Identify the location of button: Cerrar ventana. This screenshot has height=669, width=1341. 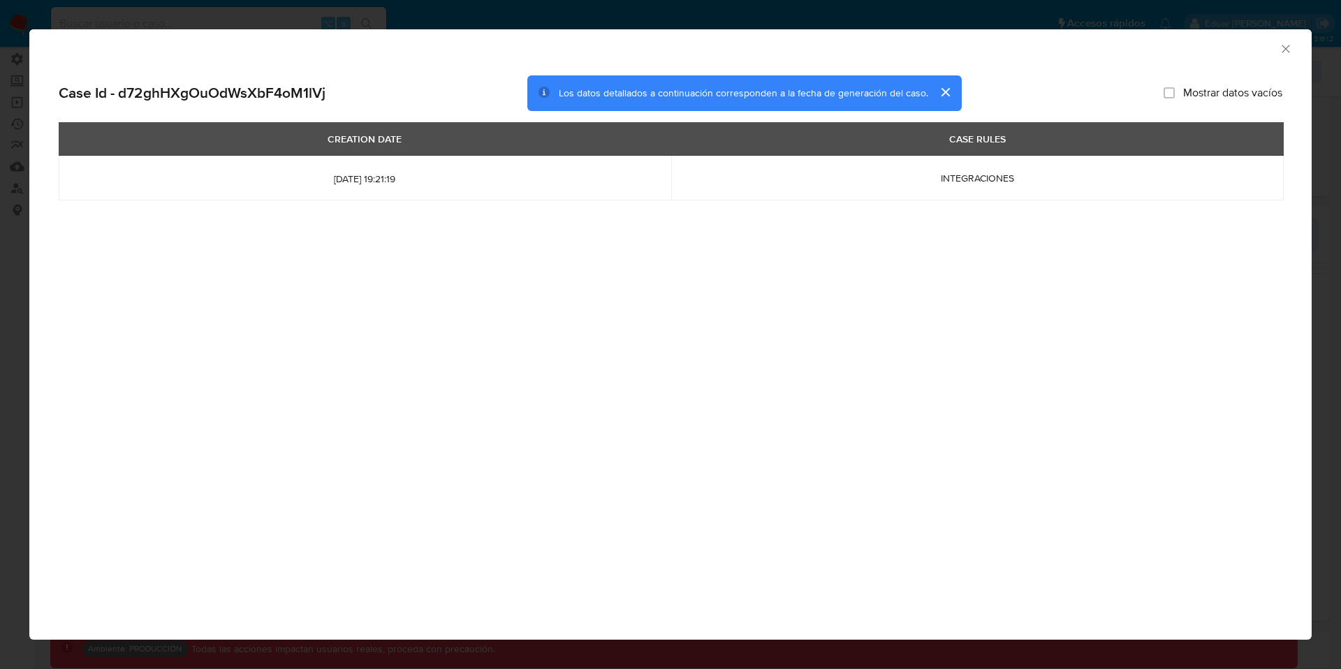
(1285, 48).